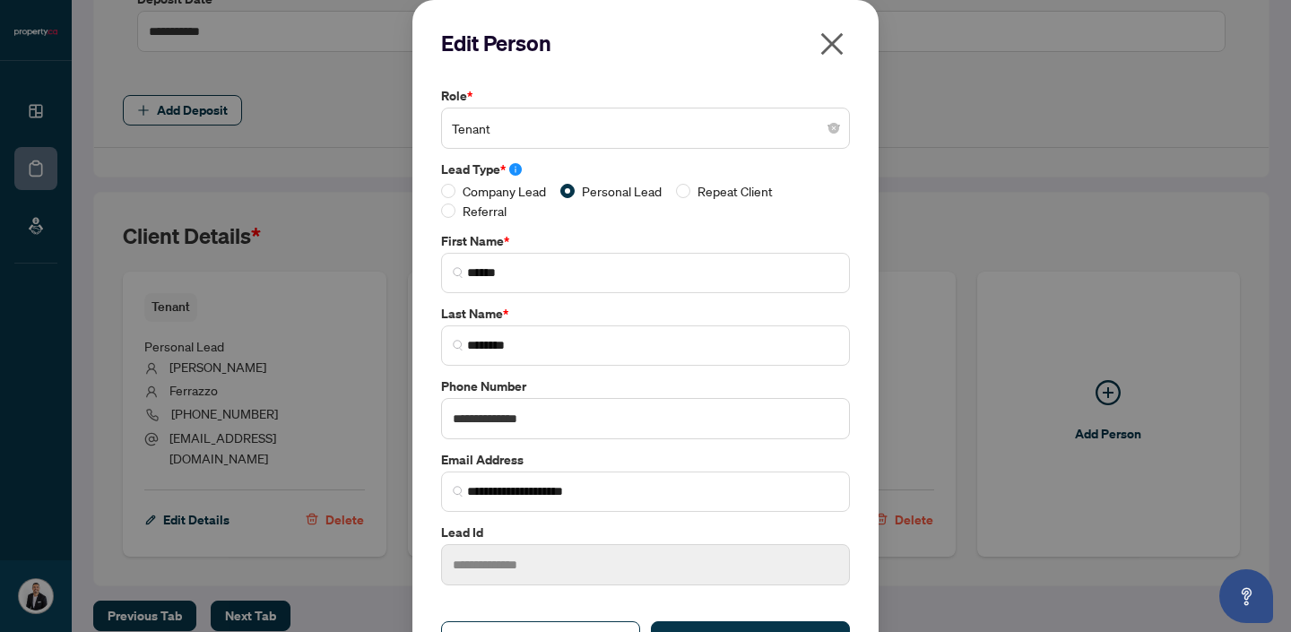 This screenshot has width=1291, height=632. I want to click on label: Phone Number, so click(646, 386).